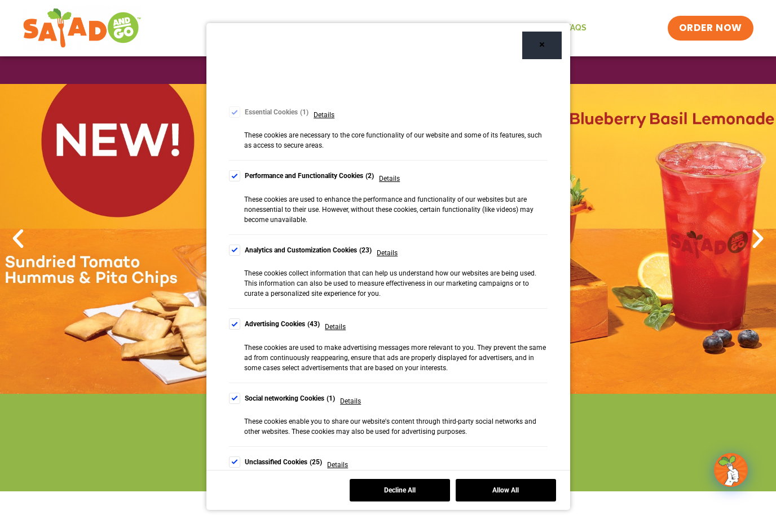  What do you see at coordinates (365, 250) in the screenshot?
I see `div: 23` at bounding box center [365, 250].